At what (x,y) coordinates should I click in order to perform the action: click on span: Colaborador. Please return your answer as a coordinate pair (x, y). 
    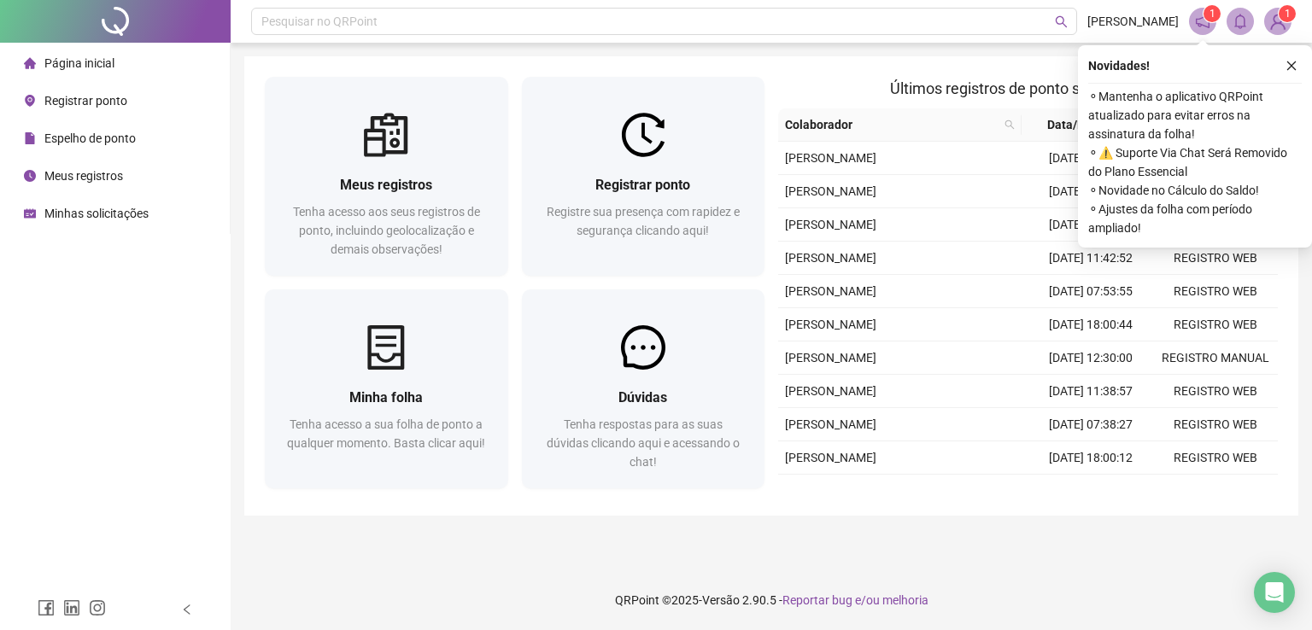
    Looking at the image, I should click on (891, 125).